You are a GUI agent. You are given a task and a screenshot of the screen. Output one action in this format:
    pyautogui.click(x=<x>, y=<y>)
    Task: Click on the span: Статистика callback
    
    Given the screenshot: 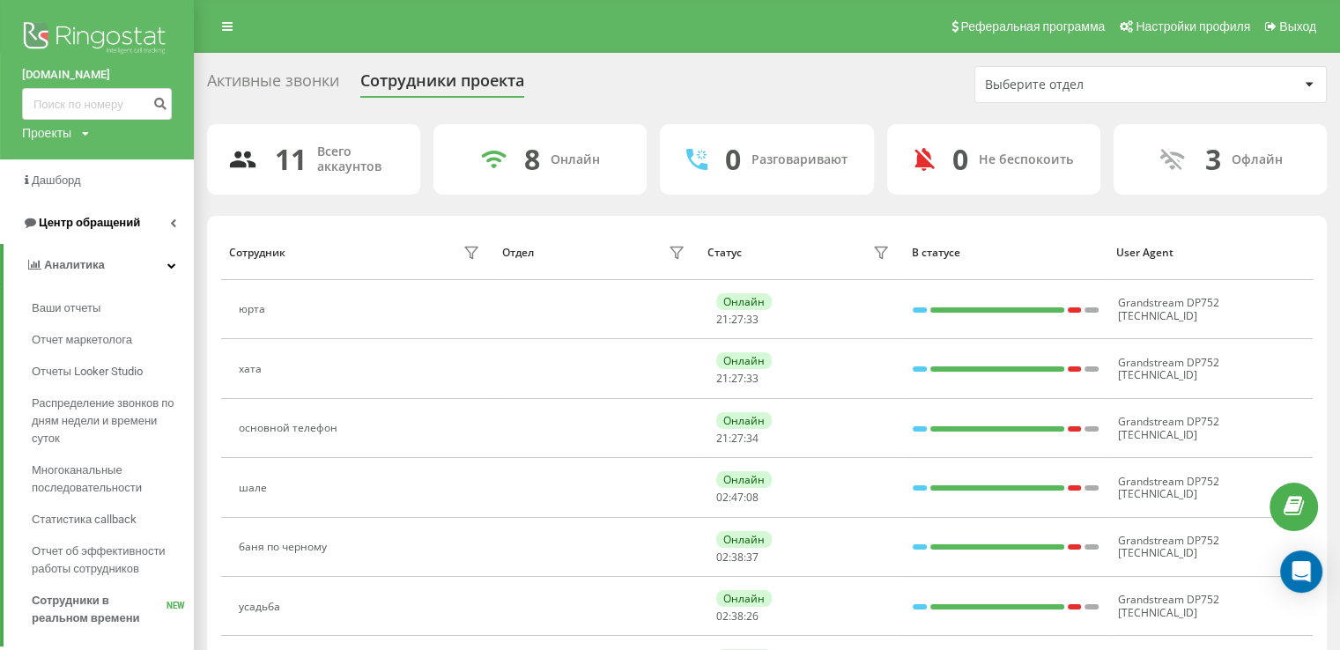 What is the action you would take?
    pyautogui.click(x=84, y=520)
    